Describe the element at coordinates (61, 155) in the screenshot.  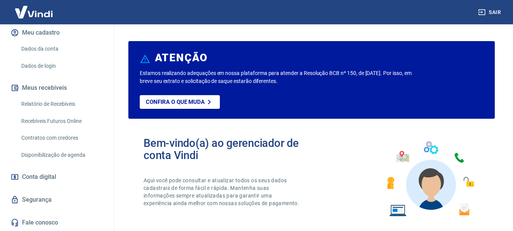
I see `a: Disponibilização de agenda` at that location.